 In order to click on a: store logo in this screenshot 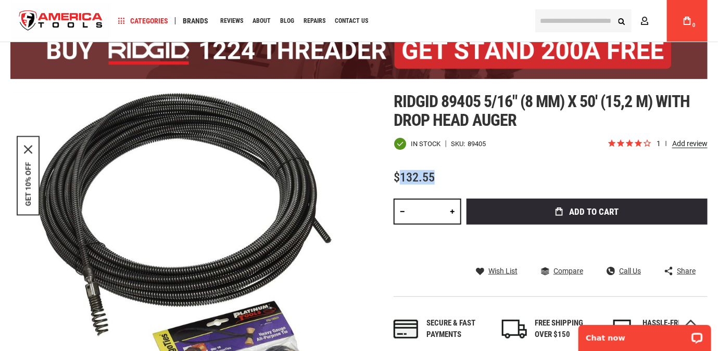, I will do `click(61, 21)`.